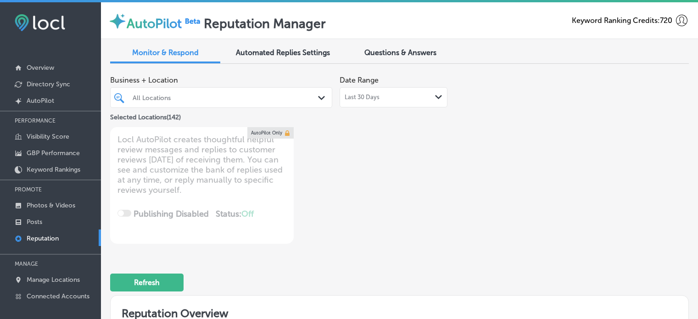 The height and width of the screenshot is (319, 698). I want to click on p: Overview, so click(40, 67).